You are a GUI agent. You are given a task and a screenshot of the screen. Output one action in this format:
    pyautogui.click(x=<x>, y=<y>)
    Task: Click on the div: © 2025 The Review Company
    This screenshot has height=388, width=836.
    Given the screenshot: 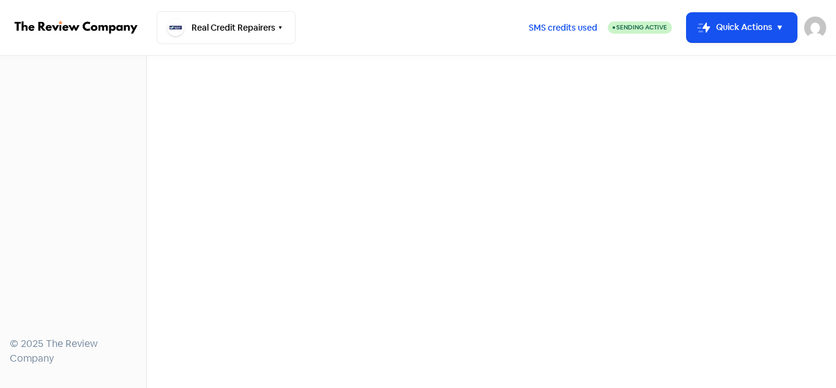 What is the action you would take?
    pyautogui.click(x=73, y=351)
    